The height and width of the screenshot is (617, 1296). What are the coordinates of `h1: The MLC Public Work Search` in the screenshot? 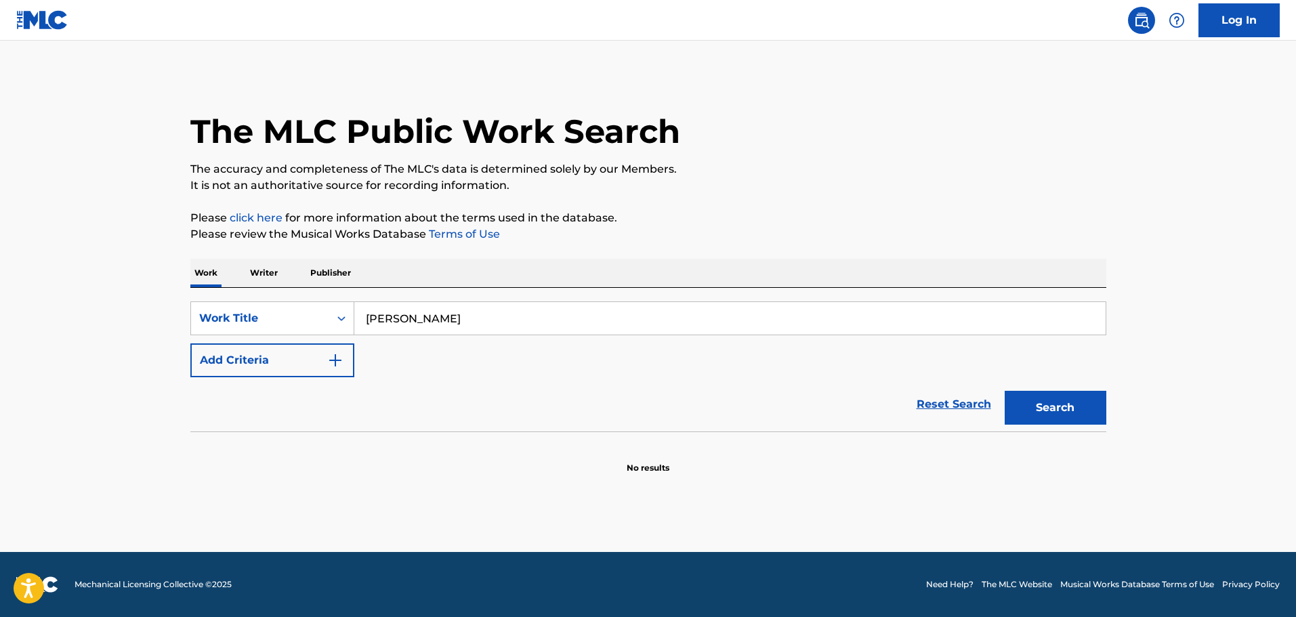 It's located at (435, 131).